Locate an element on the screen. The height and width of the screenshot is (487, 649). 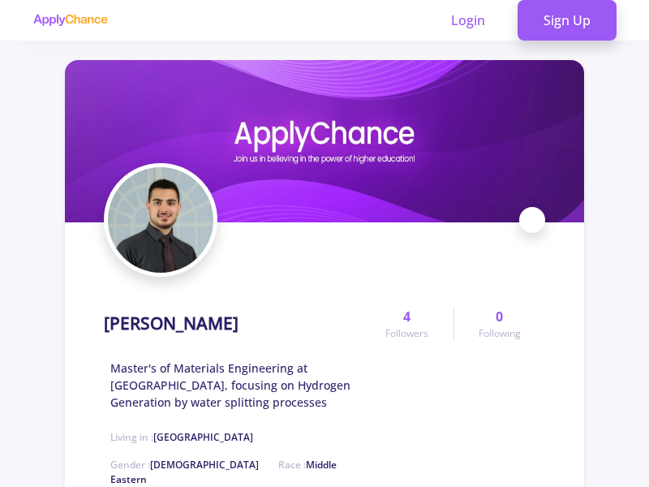
img: applychance logo text only is located at coordinates (70, 20).